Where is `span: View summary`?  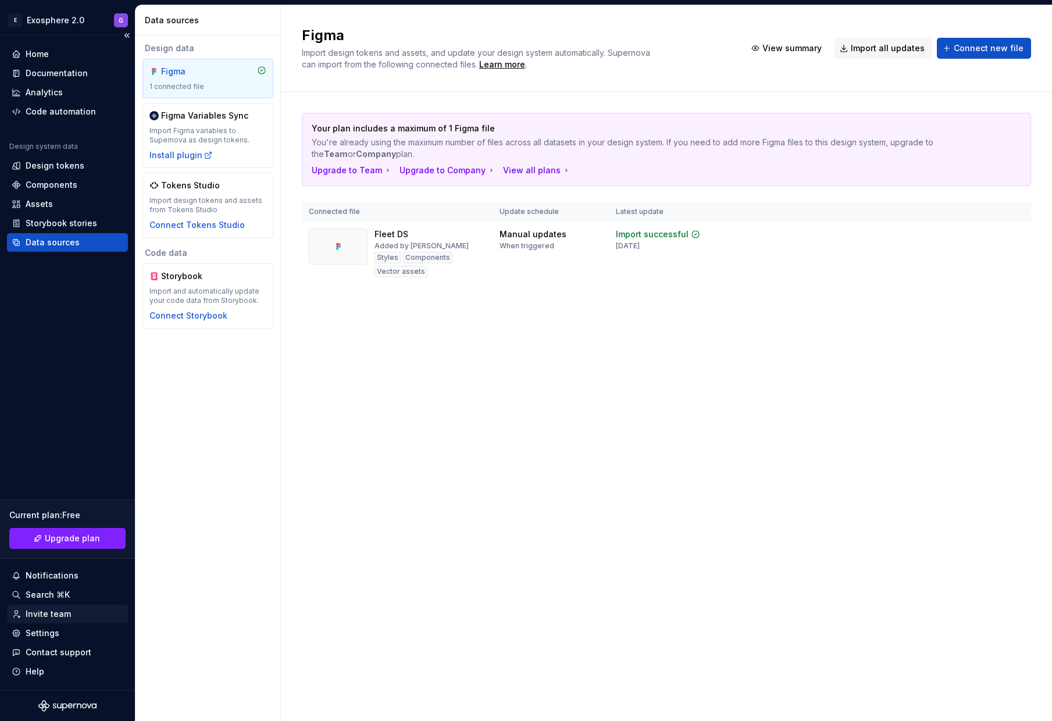
span: View summary is located at coordinates (792, 48).